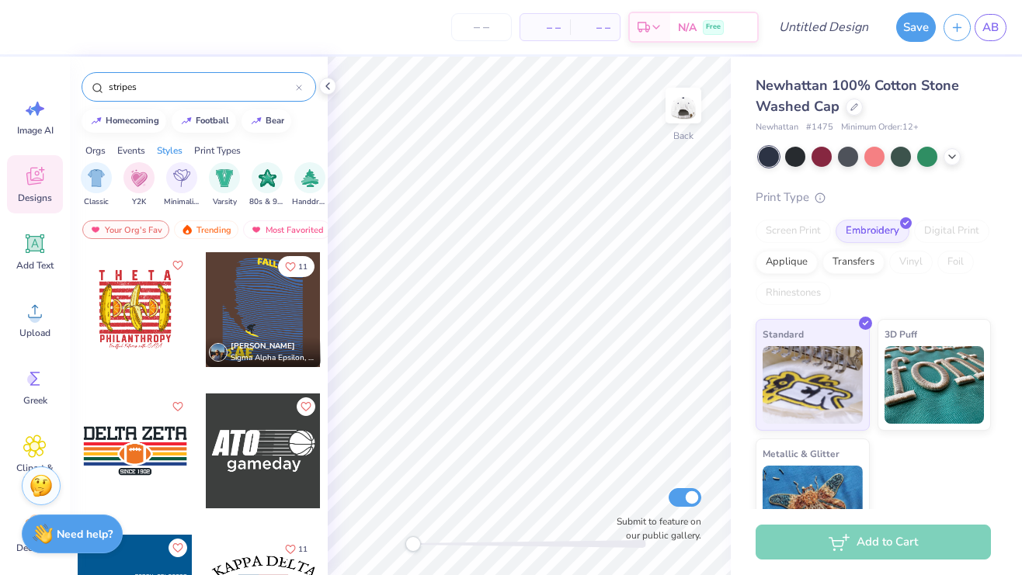 This screenshot has height=575, width=1022. Describe the element at coordinates (880, 127) in the screenshot. I see `span: Minimum Order: 12 +` at that location.